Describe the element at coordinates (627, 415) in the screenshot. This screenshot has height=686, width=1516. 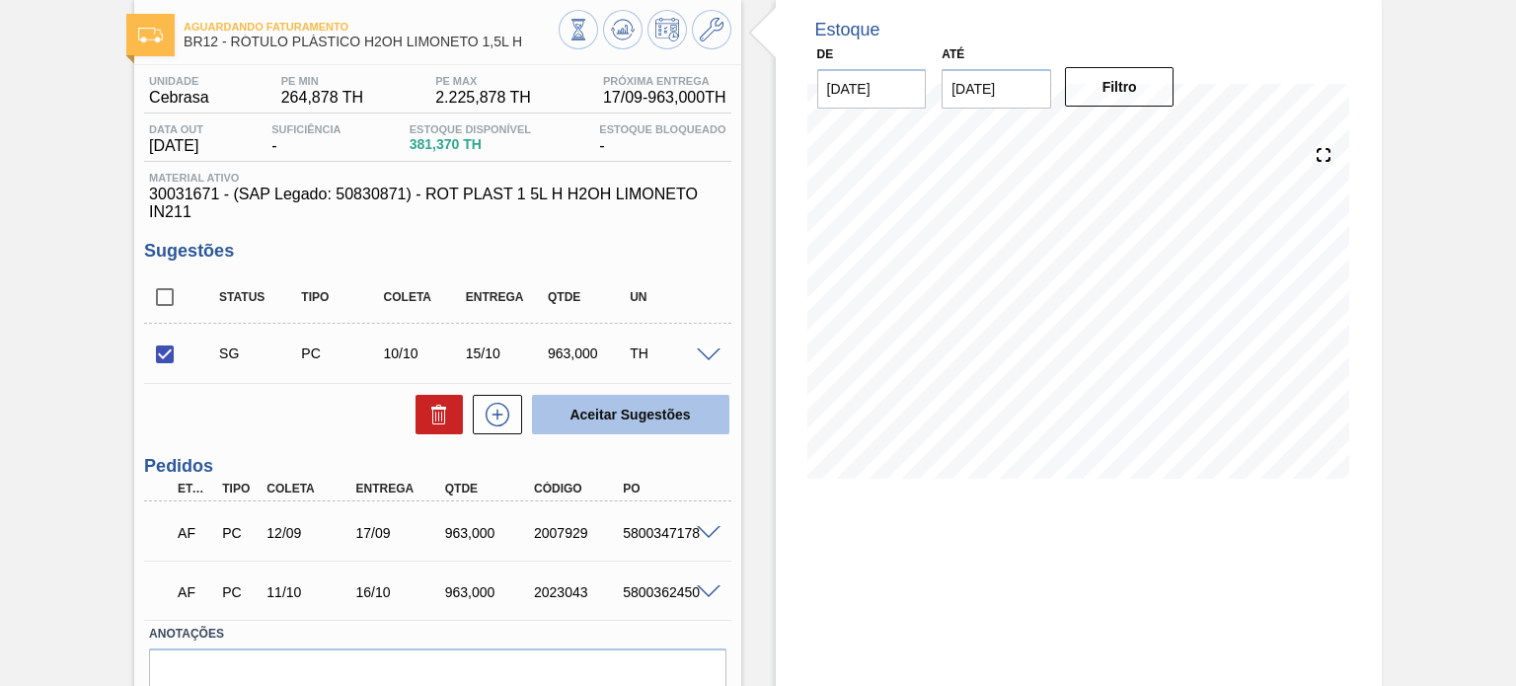
I see `div: Aceitar Sugestões` at that location.